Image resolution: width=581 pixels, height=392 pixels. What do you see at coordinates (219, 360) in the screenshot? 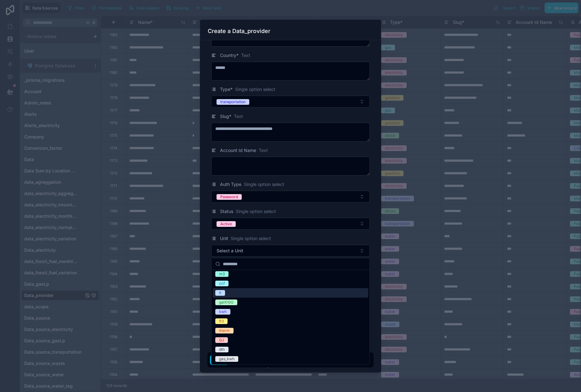
I see `button: Save` at bounding box center [219, 360].